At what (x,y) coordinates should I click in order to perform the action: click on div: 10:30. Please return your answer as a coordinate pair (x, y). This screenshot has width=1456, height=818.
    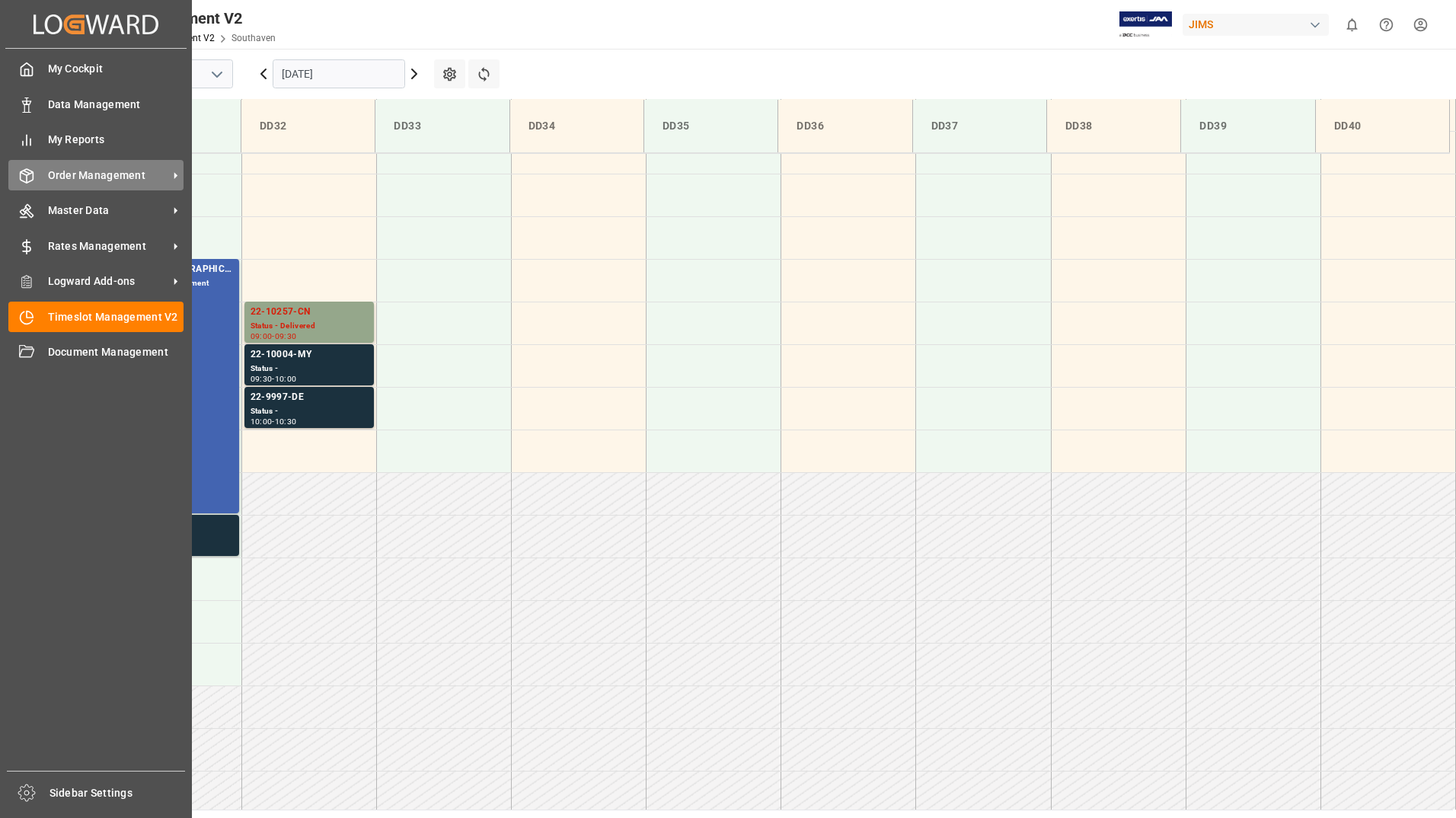
    Looking at the image, I should click on (285, 421).